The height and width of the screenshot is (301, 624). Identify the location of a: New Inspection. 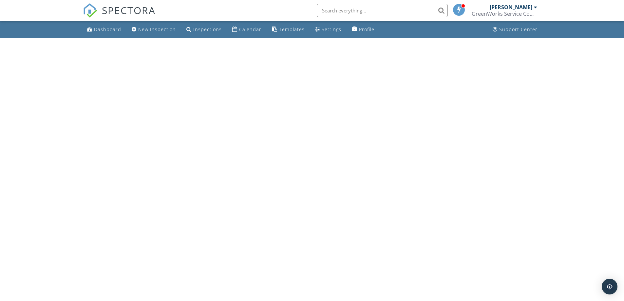
(154, 29).